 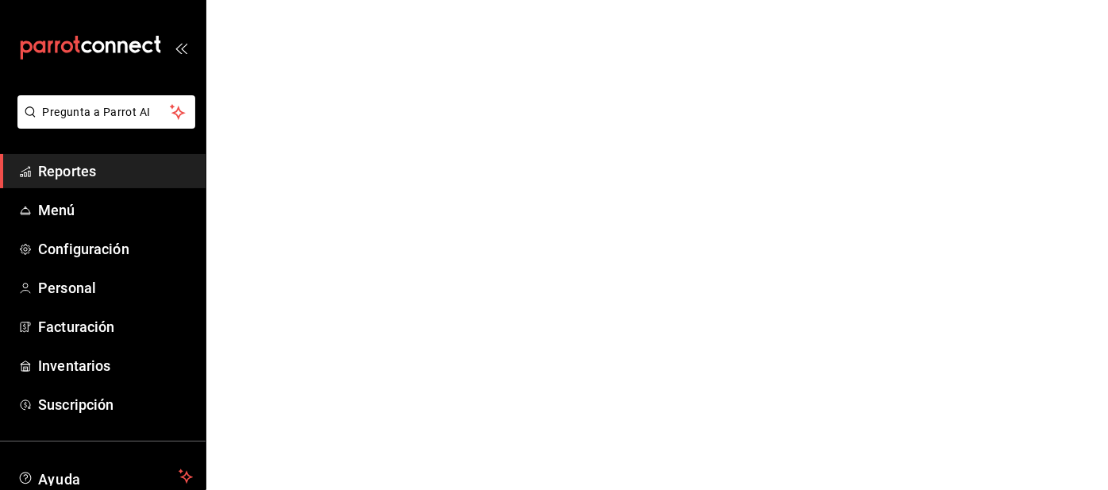 What do you see at coordinates (115, 365) in the screenshot?
I see `span: Inventarios` at bounding box center [115, 365].